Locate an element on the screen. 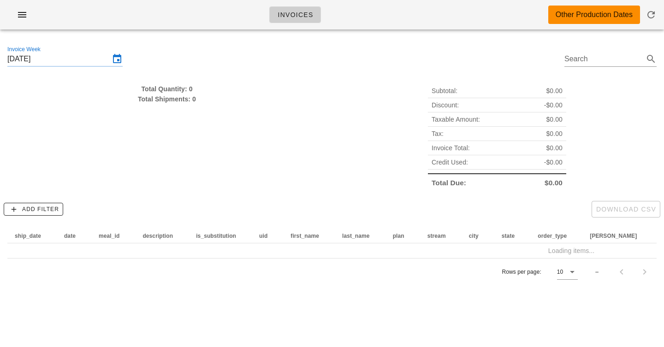  div: 10 is located at coordinates (560, 272).